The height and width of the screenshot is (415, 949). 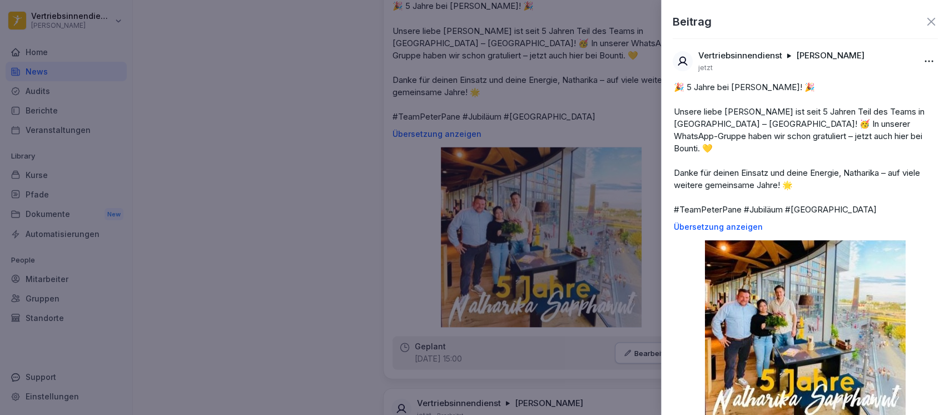 I want to click on p: Übersetzung anzeigen, so click(x=805, y=227).